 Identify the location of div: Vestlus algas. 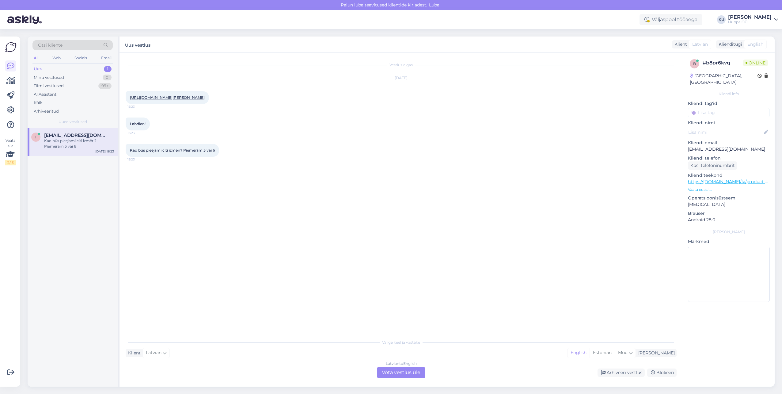
(401, 65).